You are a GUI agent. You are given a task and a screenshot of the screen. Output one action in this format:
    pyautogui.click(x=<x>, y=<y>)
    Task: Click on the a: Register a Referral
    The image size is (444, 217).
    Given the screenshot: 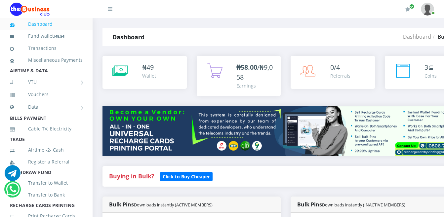 What is the action you would take?
    pyautogui.click(x=46, y=162)
    